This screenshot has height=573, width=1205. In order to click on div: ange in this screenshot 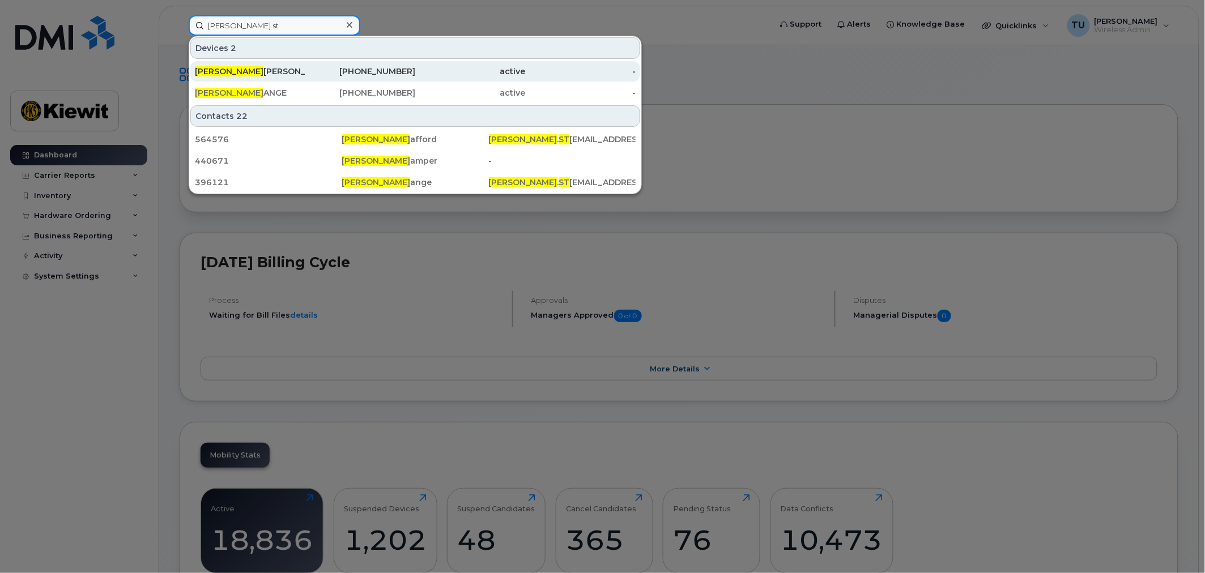, I will do `click(415, 182)`.